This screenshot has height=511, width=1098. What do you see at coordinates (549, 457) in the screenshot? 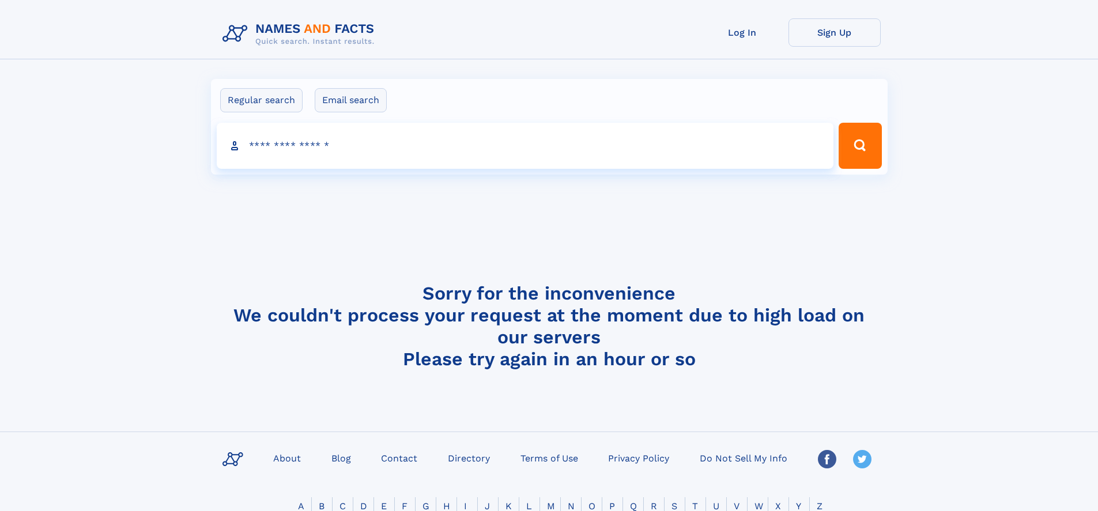
I see `a: Terms of Use` at bounding box center [549, 457].